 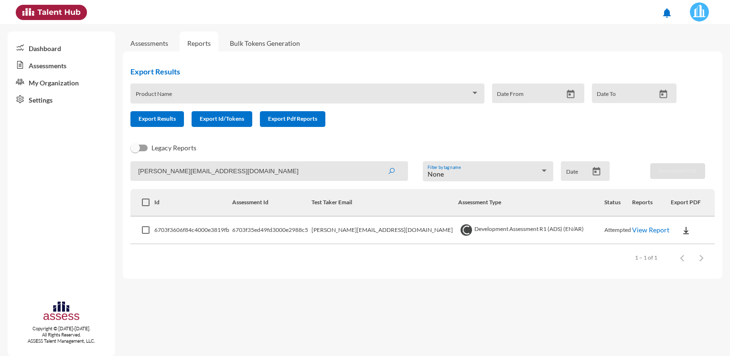 I want to click on a: Reports, so click(x=199, y=43).